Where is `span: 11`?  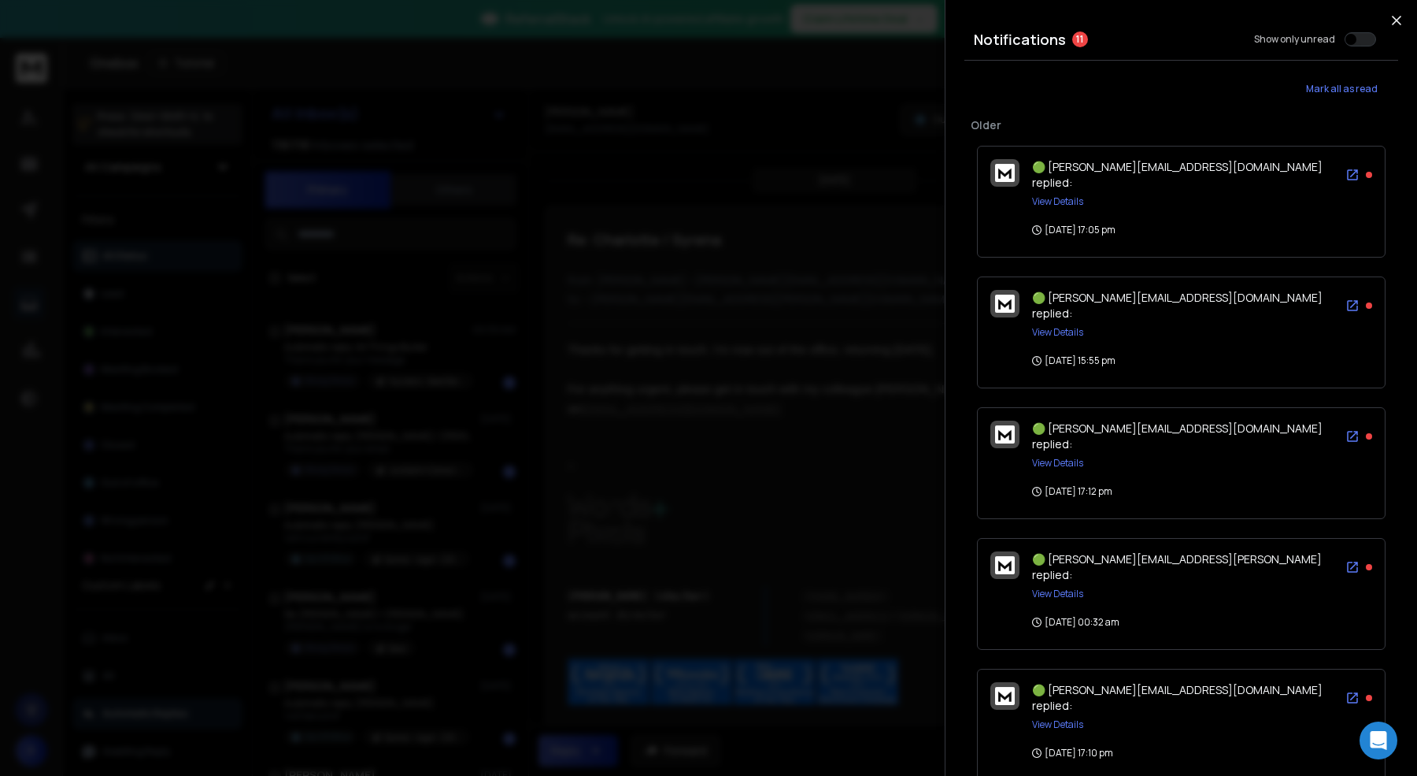 span: 11 is located at coordinates (1080, 39).